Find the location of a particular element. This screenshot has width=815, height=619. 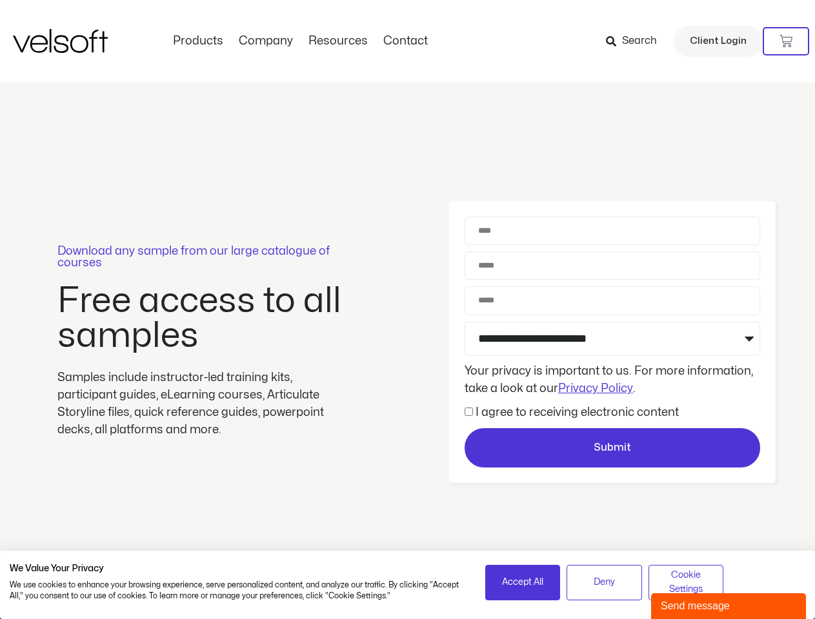

nav: Menu is located at coordinates (300, 41).